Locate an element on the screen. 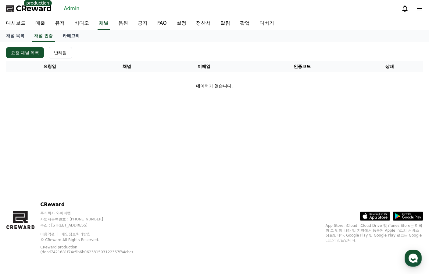 The width and height of the screenshot is (429, 274). a: 디버거 is located at coordinates (267, 23).